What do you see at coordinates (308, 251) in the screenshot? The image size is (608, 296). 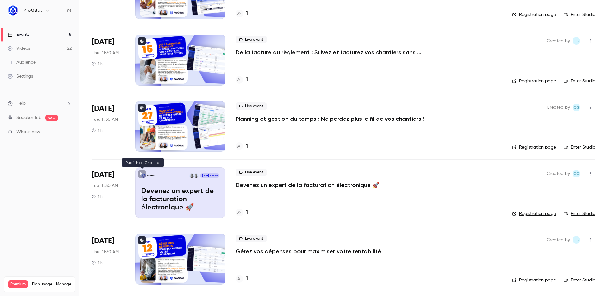 I see `a: Gérez vos dépenses pour maximiser votre rentabilité` at bounding box center [308, 251].